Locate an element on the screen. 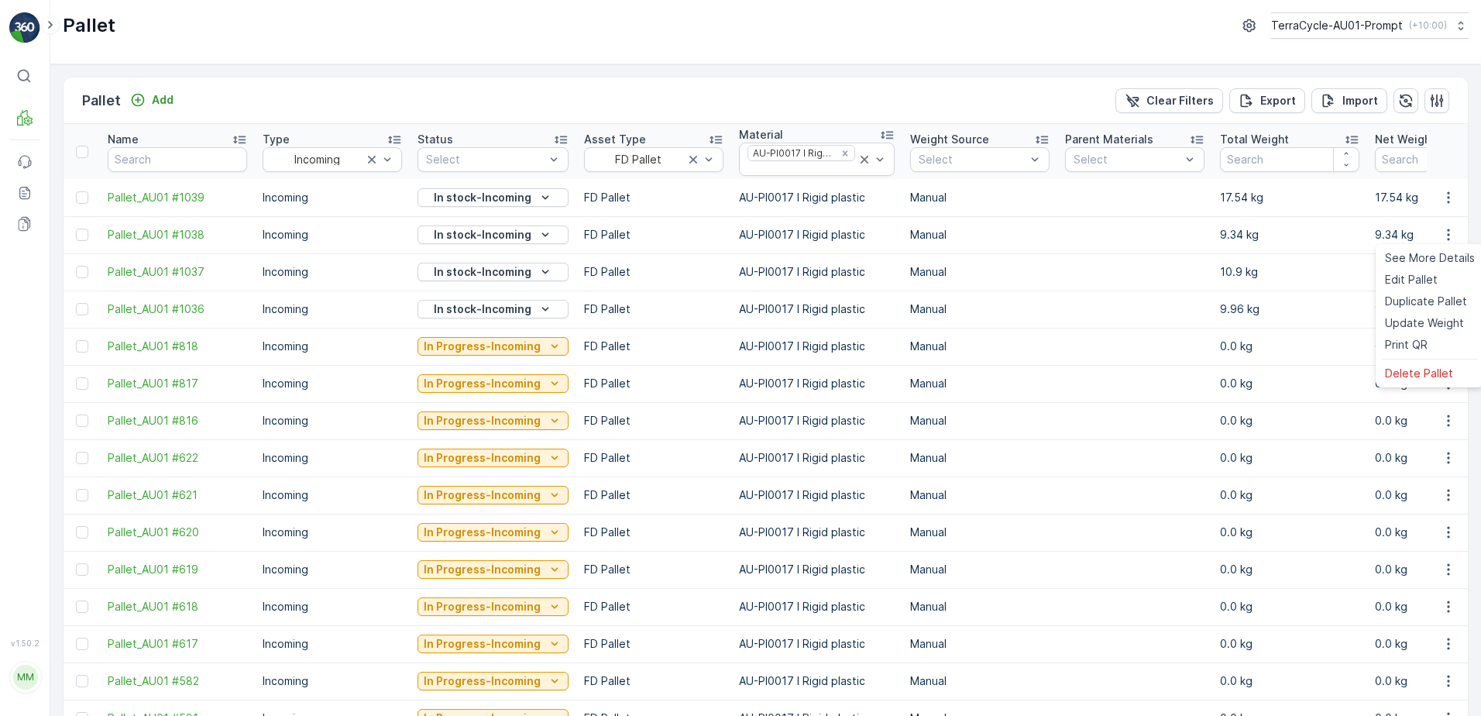 This screenshot has height=716, width=1481. a: Pallet_AU01 #619 is located at coordinates (177, 569).